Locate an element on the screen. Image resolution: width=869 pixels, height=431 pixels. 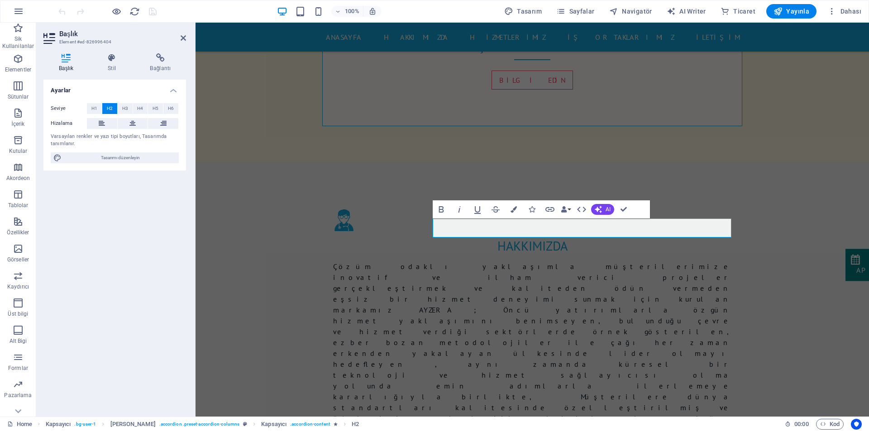
label: Hizalama is located at coordinates (69, 123).